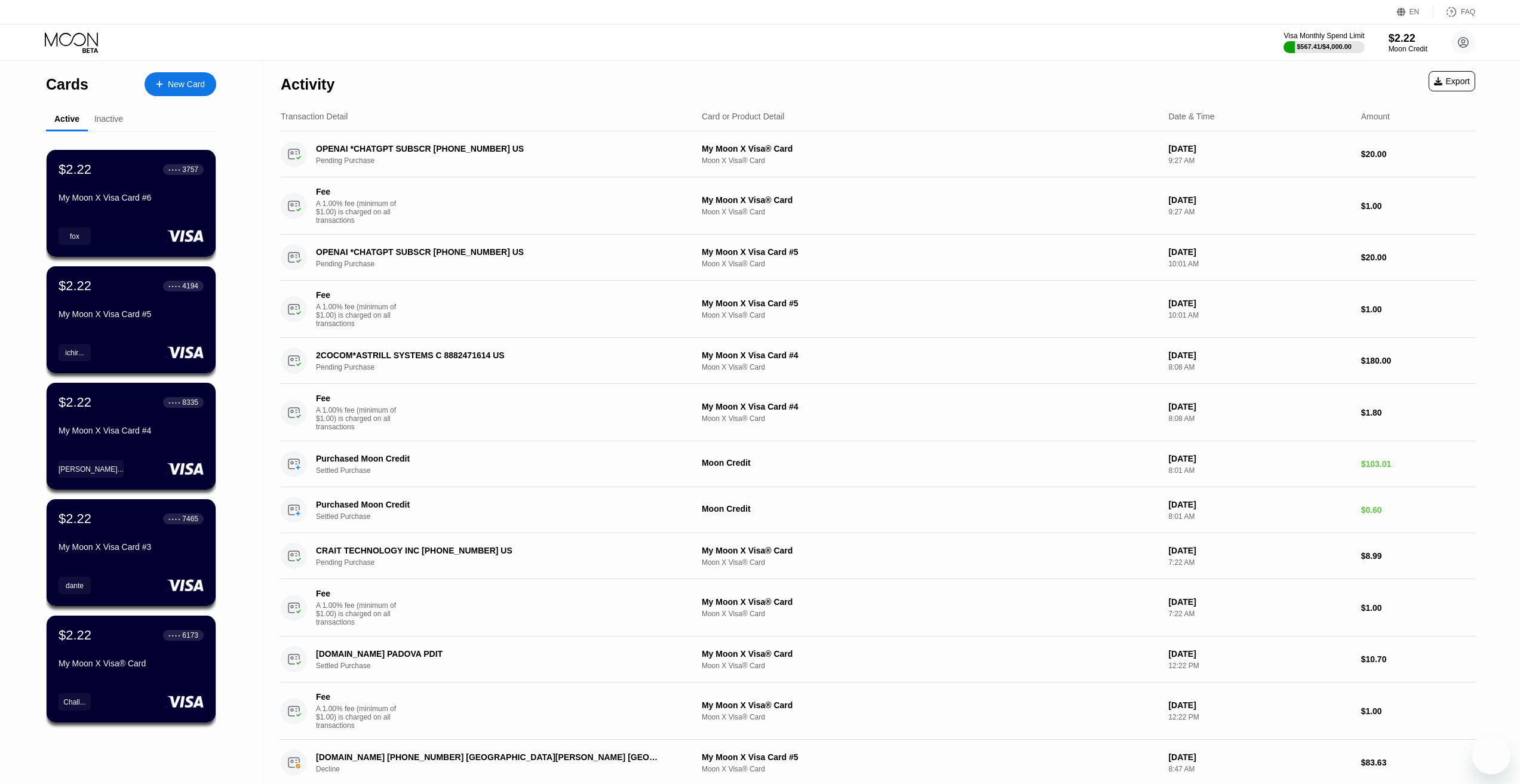 Image resolution: width=1520 pixels, height=784 pixels. I want to click on div: FeeA 1.00% fee (minimum of $1.00) is charged on all transactionsMy Moon X Visa® CardMoon X Visa® ..., so click(878, 711).